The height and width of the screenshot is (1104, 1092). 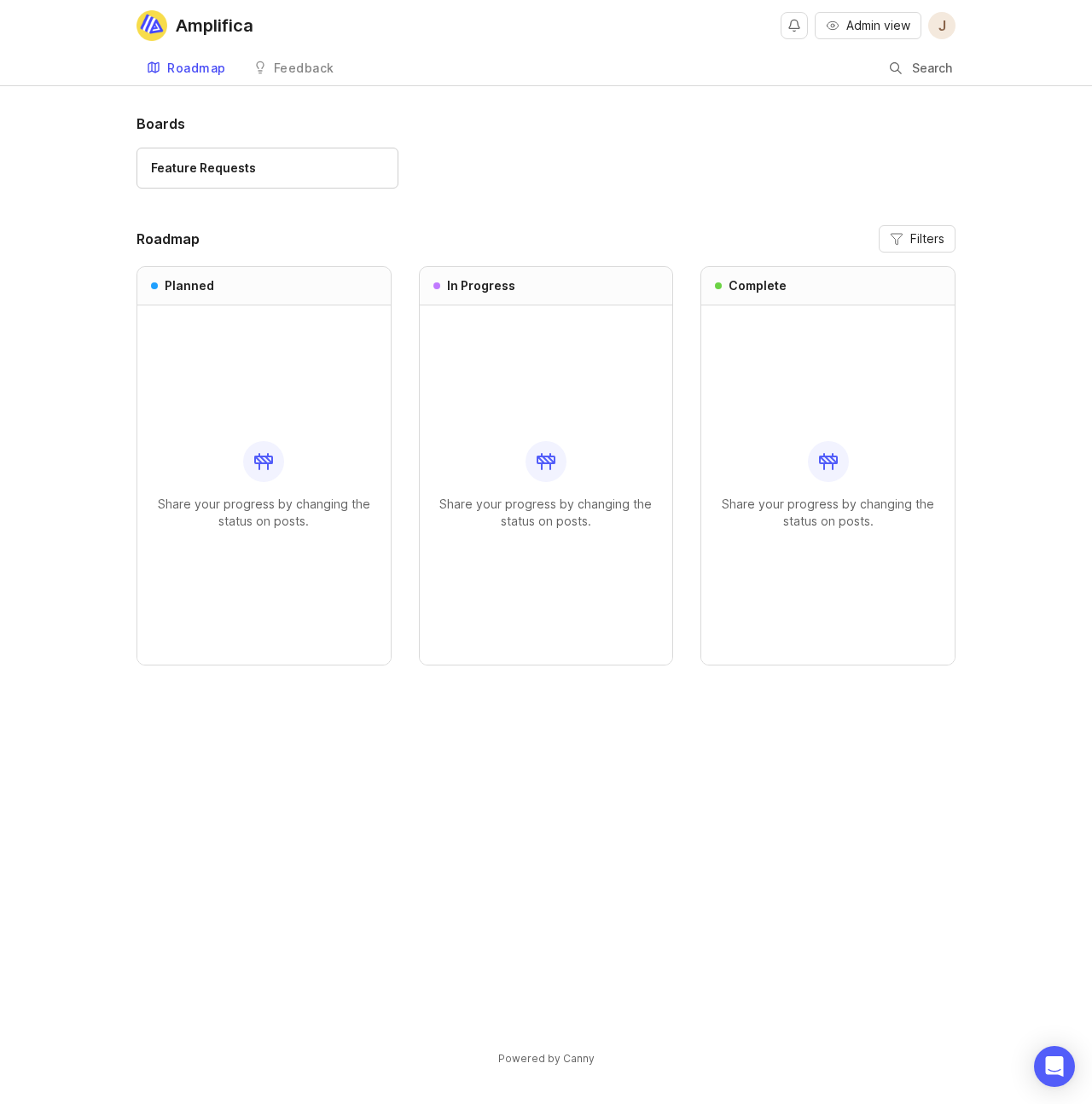 I want to click on span: Filters, so click(x=928, y=239).